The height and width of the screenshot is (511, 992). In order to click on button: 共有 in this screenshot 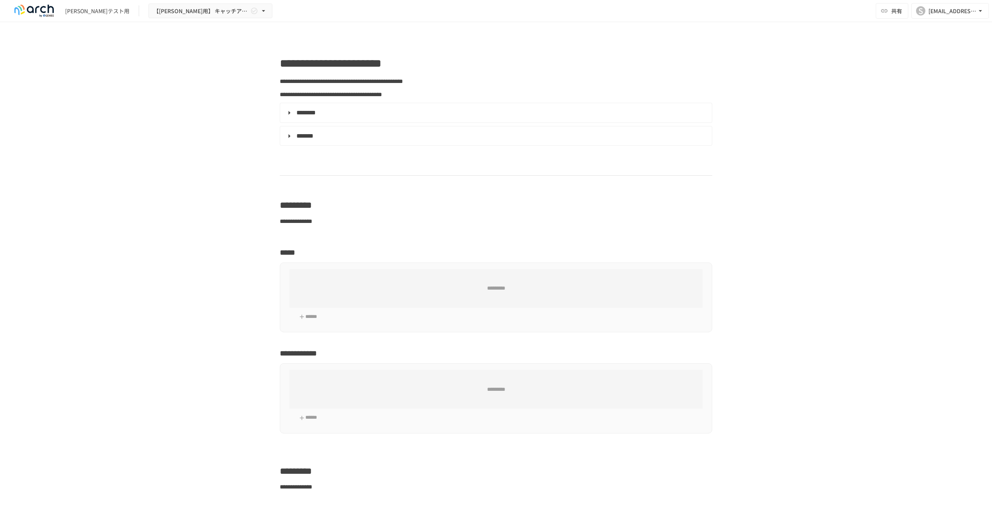, I will do `click(892, 11)`.